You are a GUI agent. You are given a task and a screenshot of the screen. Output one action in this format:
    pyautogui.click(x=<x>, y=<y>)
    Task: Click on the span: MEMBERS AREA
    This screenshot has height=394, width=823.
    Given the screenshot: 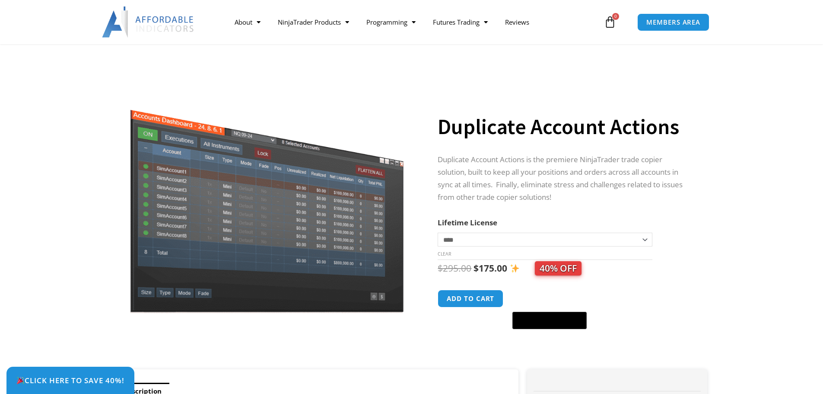 What is the action you would take?
    pyautogui.click(x=673, y=22)
    